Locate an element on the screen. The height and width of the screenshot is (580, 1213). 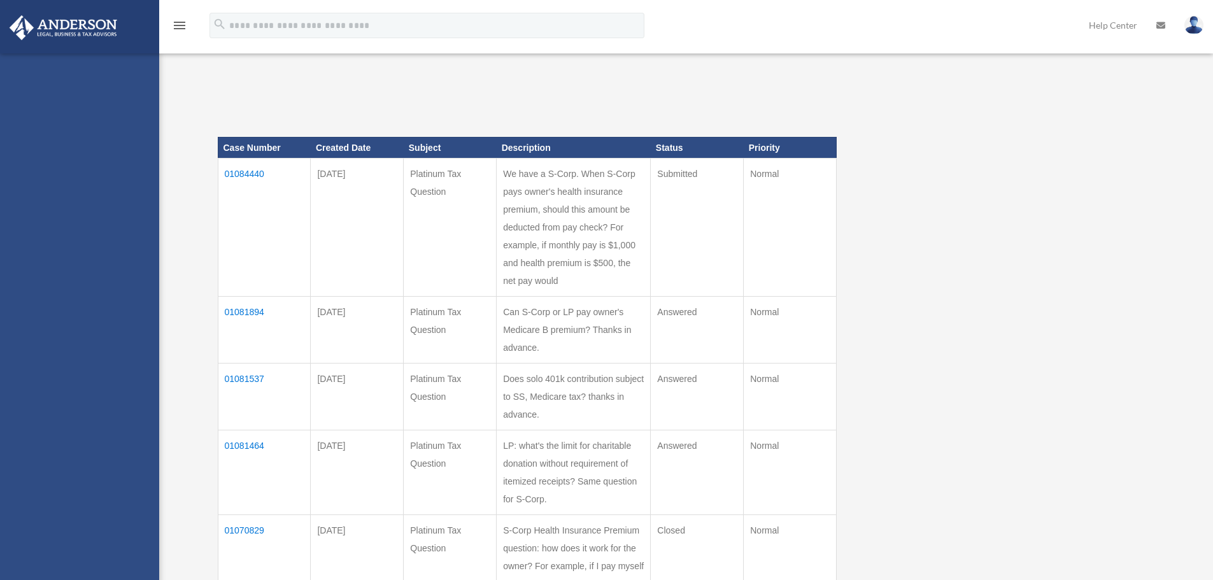
td: 01081537 is located at coordinates (264, 397).